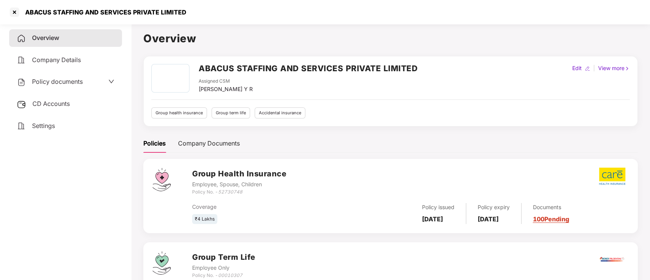 The width and height of the screenshot is (650, 280). What do you see at coordinates (612, 260) in the screenshot?
I see `img: iciciprud.png` at bounding box center [612, 260].